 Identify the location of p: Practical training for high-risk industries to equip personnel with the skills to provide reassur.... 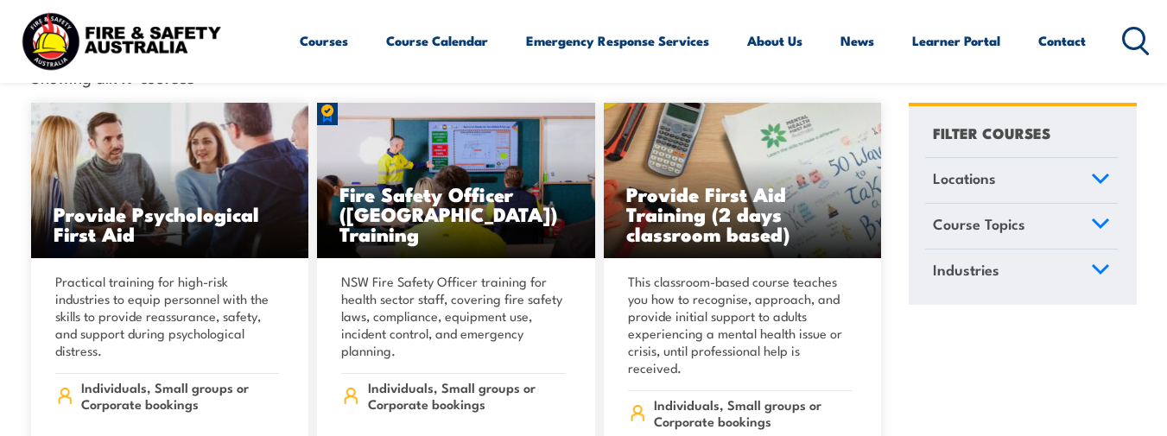
(168, 316).